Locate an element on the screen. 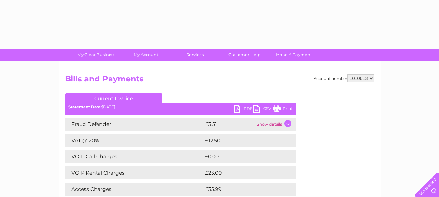 The height and width of the screenshot is (197, 439). td: VAT @ 20% is located at coordinates (134, 141).